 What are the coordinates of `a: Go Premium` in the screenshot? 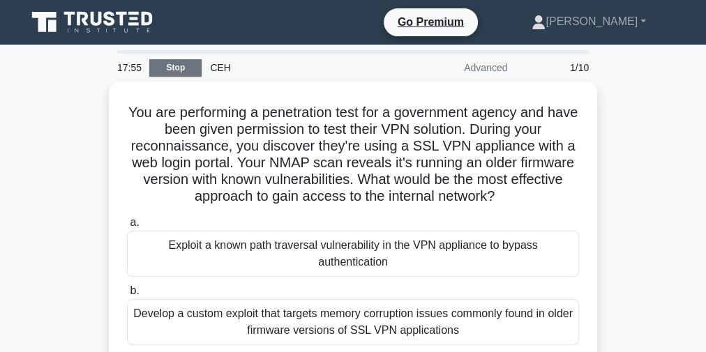 It's located at (430, 22).